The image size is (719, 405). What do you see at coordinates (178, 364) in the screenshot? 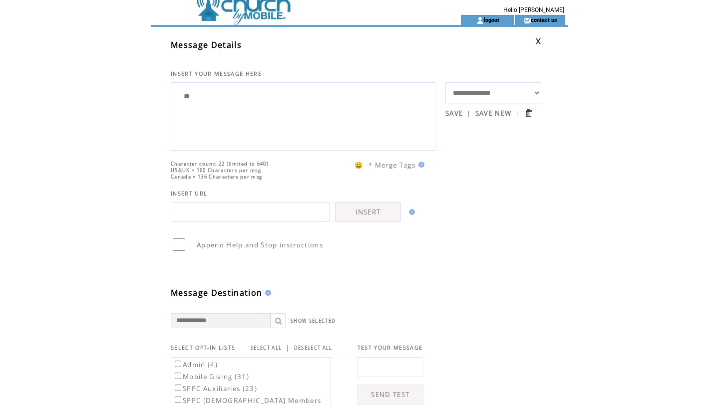
I see `input: Admin (4)` at bounding box center [178, 364].